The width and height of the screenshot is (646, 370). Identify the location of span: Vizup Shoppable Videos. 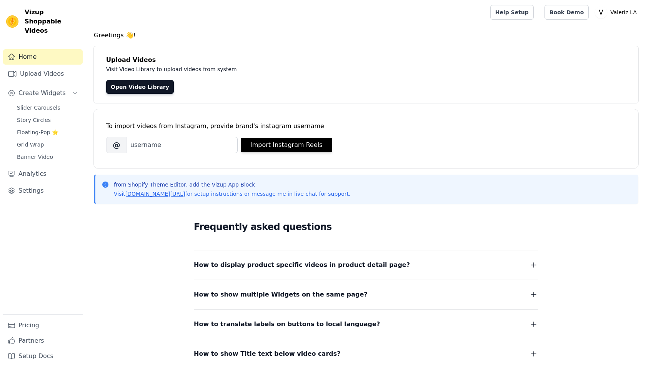
(52, 22).